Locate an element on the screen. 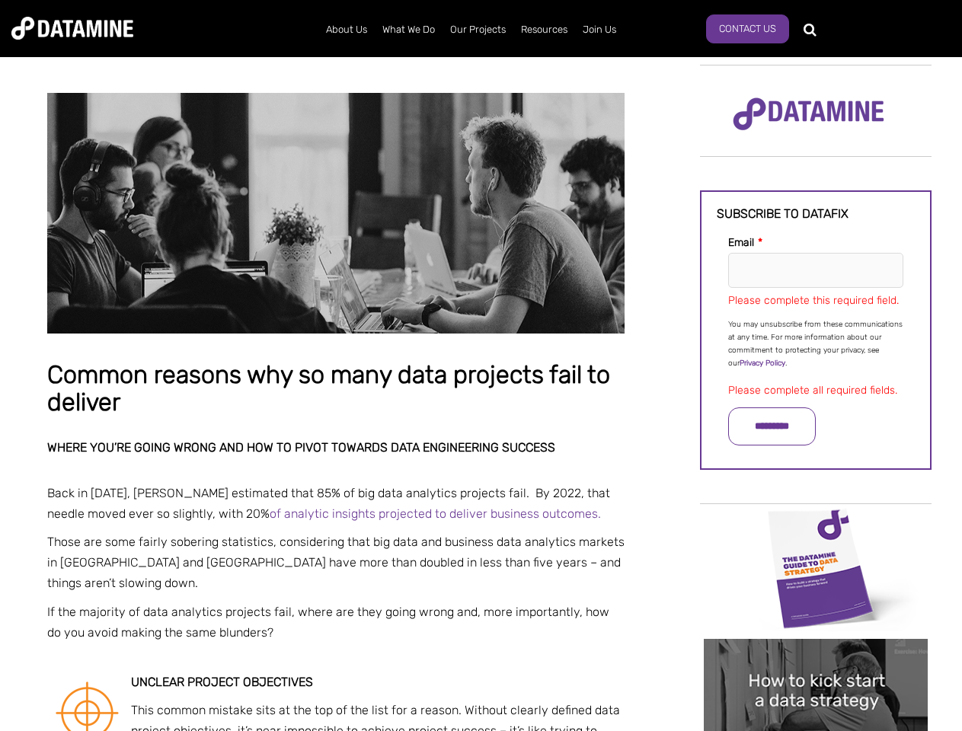 The image size is (962, 731). a: About Us is located at coordinates (347, 30).